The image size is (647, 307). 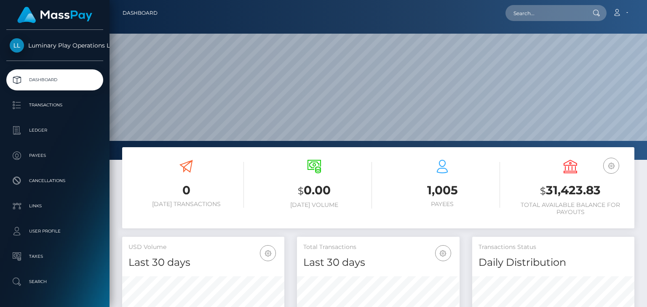 I want to click on p: Transactions, so click(x=55, y=105).